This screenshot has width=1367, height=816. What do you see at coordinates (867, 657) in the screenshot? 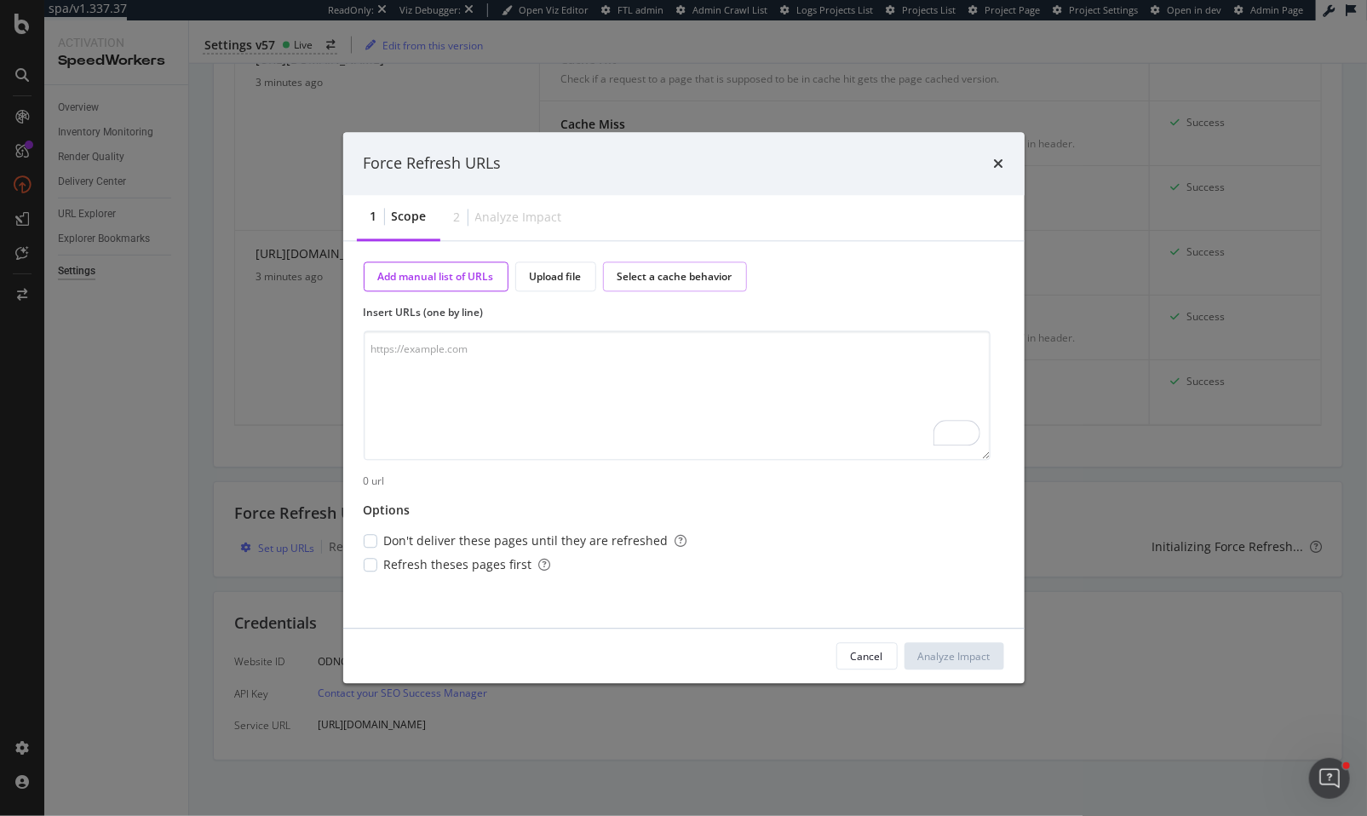
I see `button: Cancel` at bounding box center [867, 657].